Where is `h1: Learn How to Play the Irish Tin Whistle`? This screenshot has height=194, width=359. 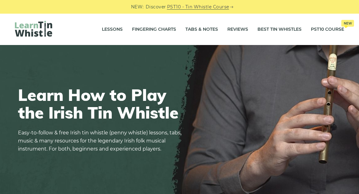 h1: Learn How to Play the Irish Tin Whistle is located at coordinates (102, 104).